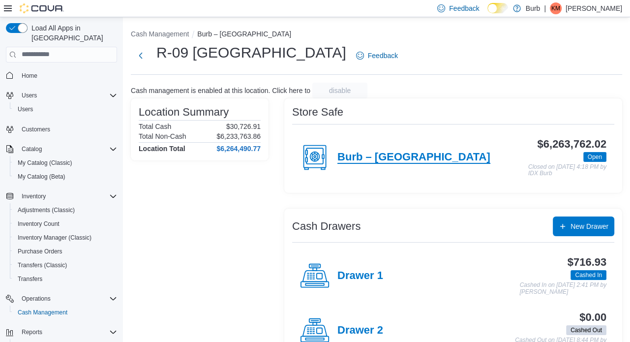 The height and width of the screenshot is (342, 630). Describe the element at coordinates (36, 129) in the screenshot. I see `span: Customers` at that location.